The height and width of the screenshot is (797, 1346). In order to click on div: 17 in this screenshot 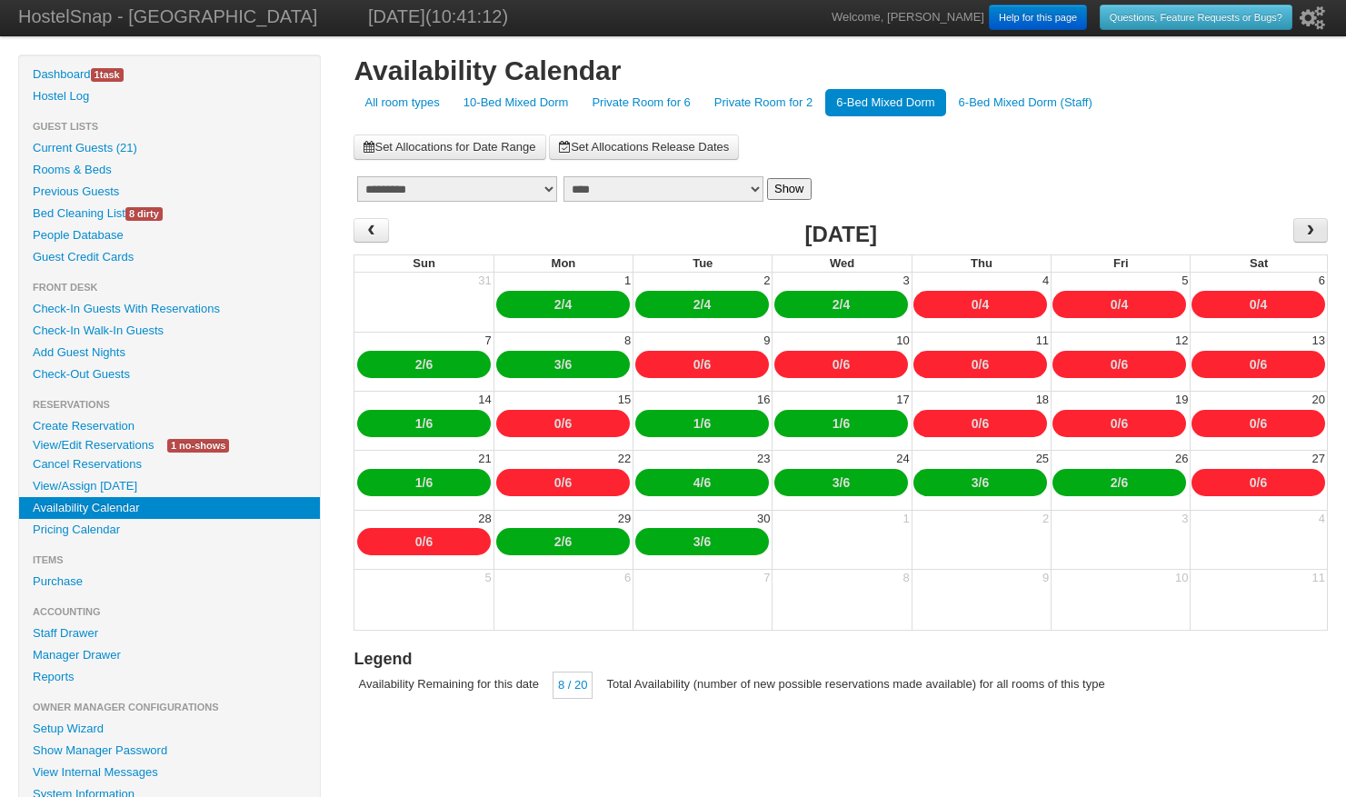, I will do `click(902, 400)`.